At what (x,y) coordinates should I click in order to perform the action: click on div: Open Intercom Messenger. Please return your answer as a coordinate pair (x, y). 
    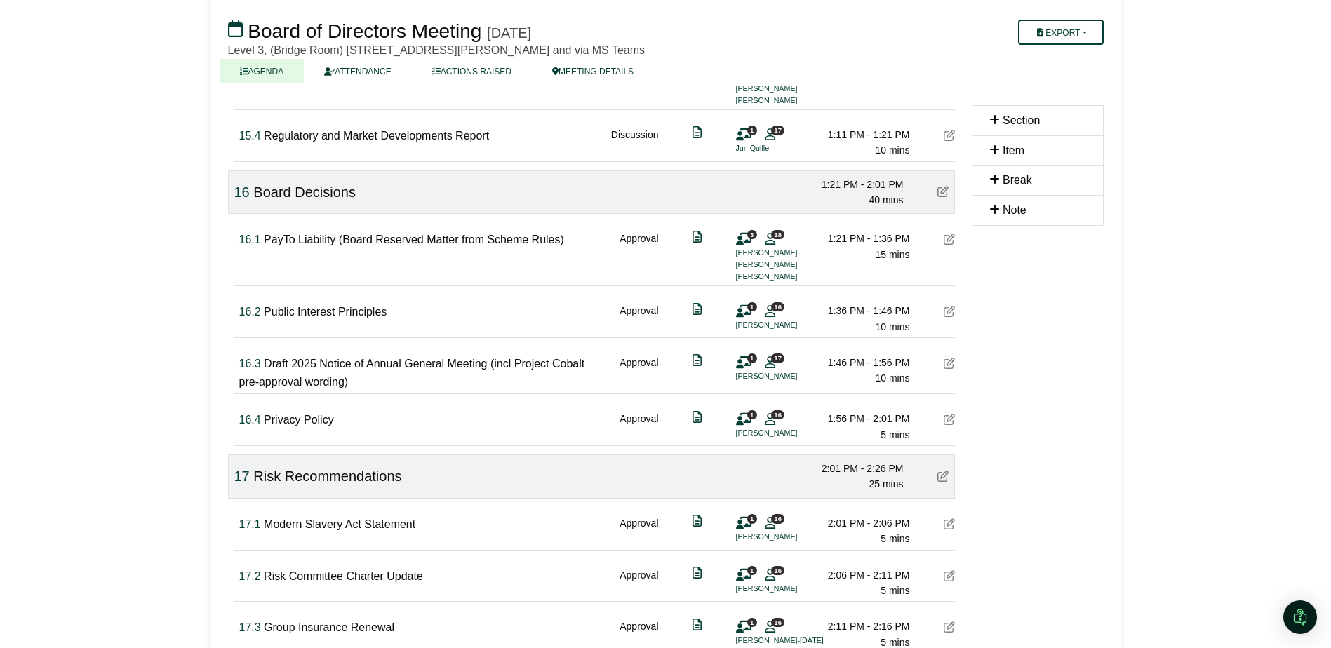
    Looking at the image, I should click on (1300, 617).